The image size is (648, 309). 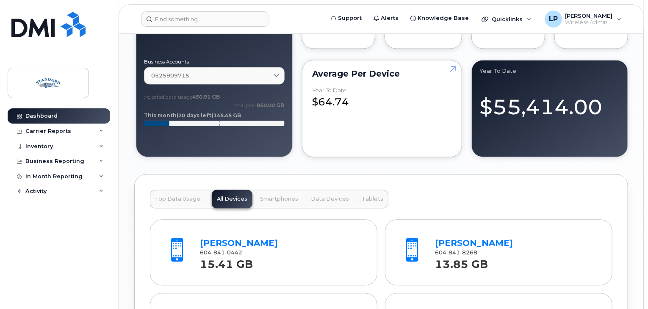 What do you see at coordinates (234, 253) in the screenshot?
I see `span: 0442` at bounding box center [234, 253].